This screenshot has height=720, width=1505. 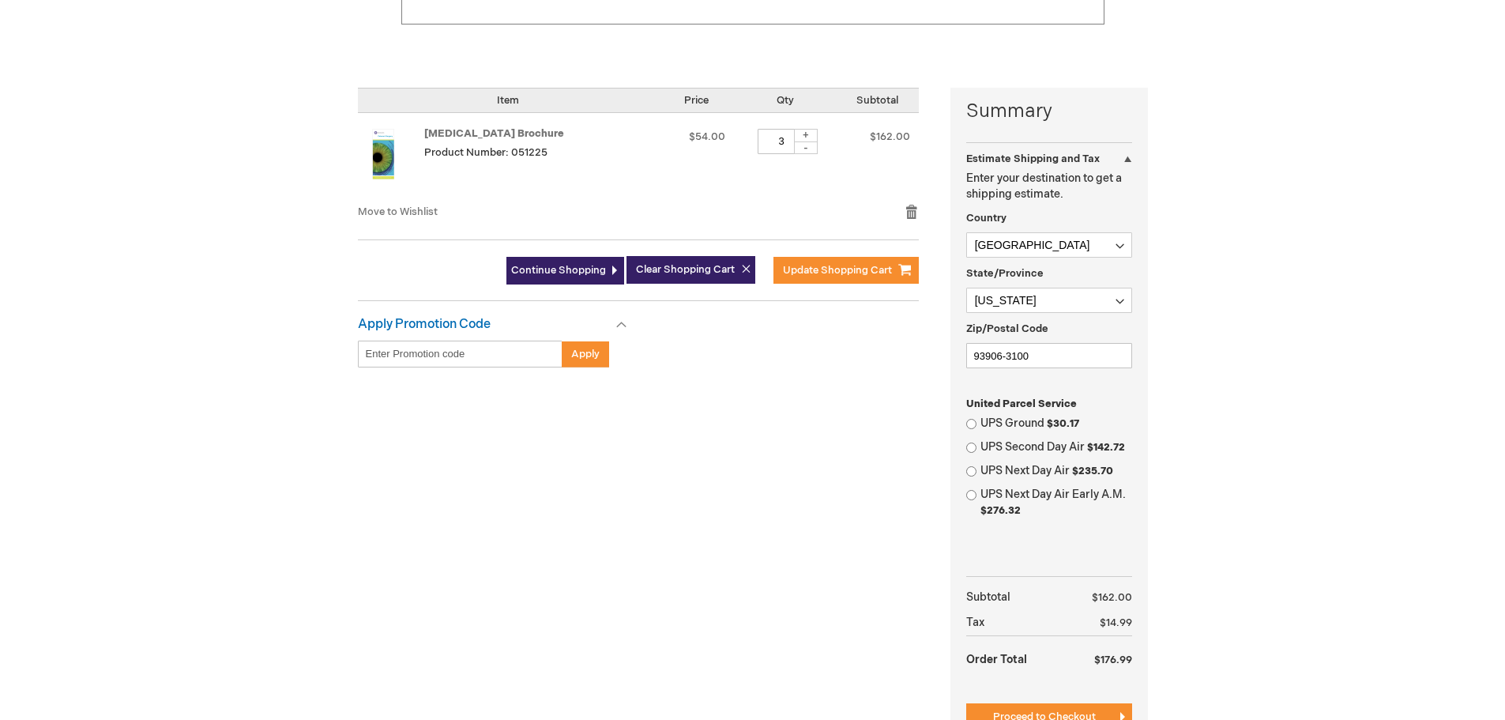 I want to click on span: Update Shopping Cart, so click(x=838, y=270).